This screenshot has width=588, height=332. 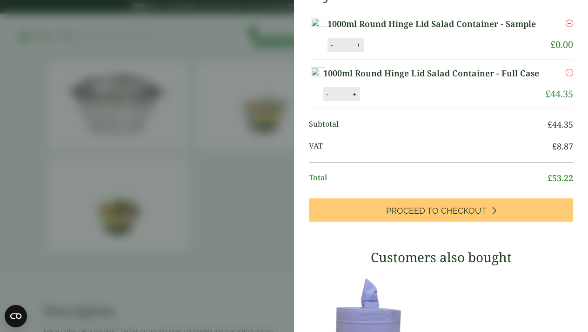 What do you see at coordinates (428, 124) in the screenshot?
I see `span: Subtotal` at bounding box center [428, 124].